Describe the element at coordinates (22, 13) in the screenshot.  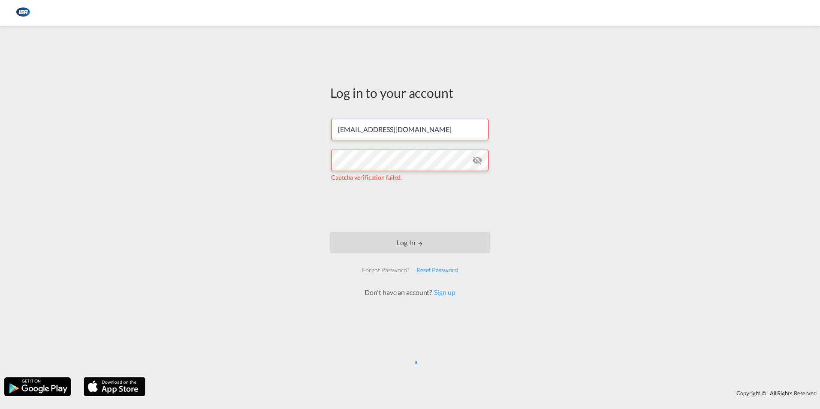
I see `img: 1aa151c0c08011ec8d6f413816f9a227.png` at that location.